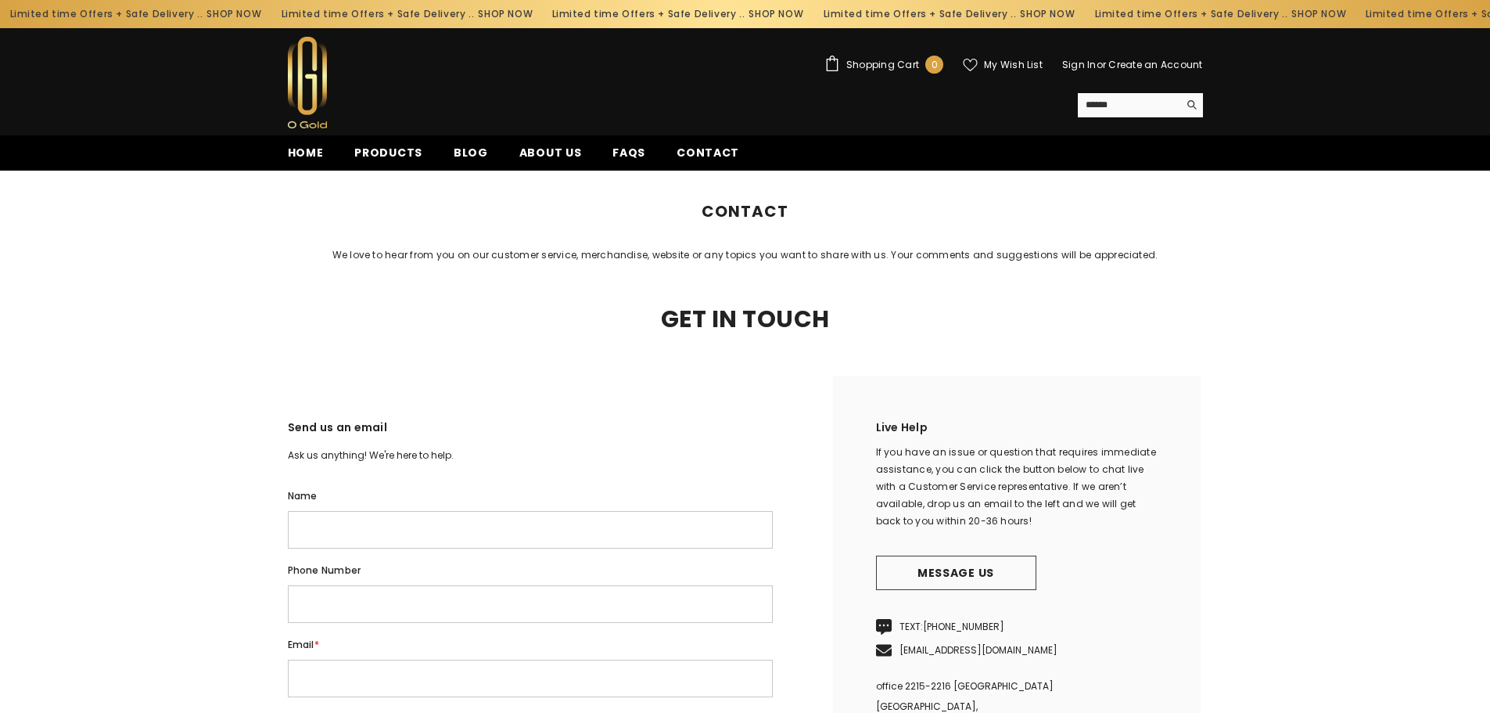  What do you see at coordinates (629, 157) in the screenshot?
I see `a: FAQs` at bounding box center [629, 157].